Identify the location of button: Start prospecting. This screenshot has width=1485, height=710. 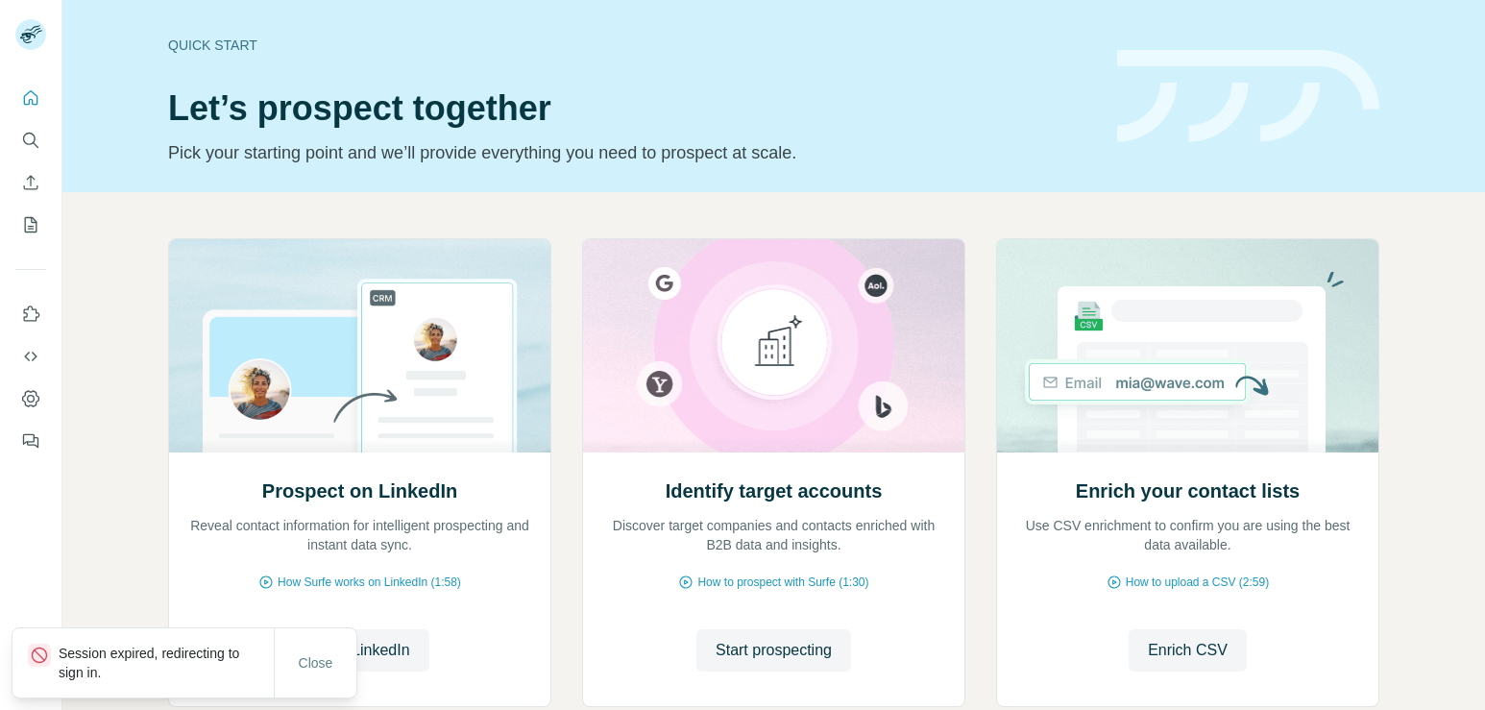
(773, 650).